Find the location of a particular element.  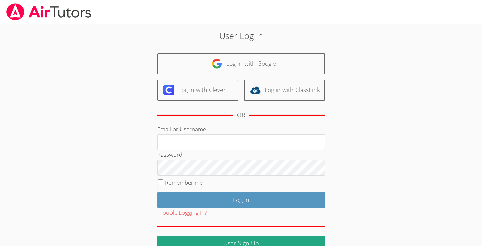

div: OR is located at coordinates (241, 115).